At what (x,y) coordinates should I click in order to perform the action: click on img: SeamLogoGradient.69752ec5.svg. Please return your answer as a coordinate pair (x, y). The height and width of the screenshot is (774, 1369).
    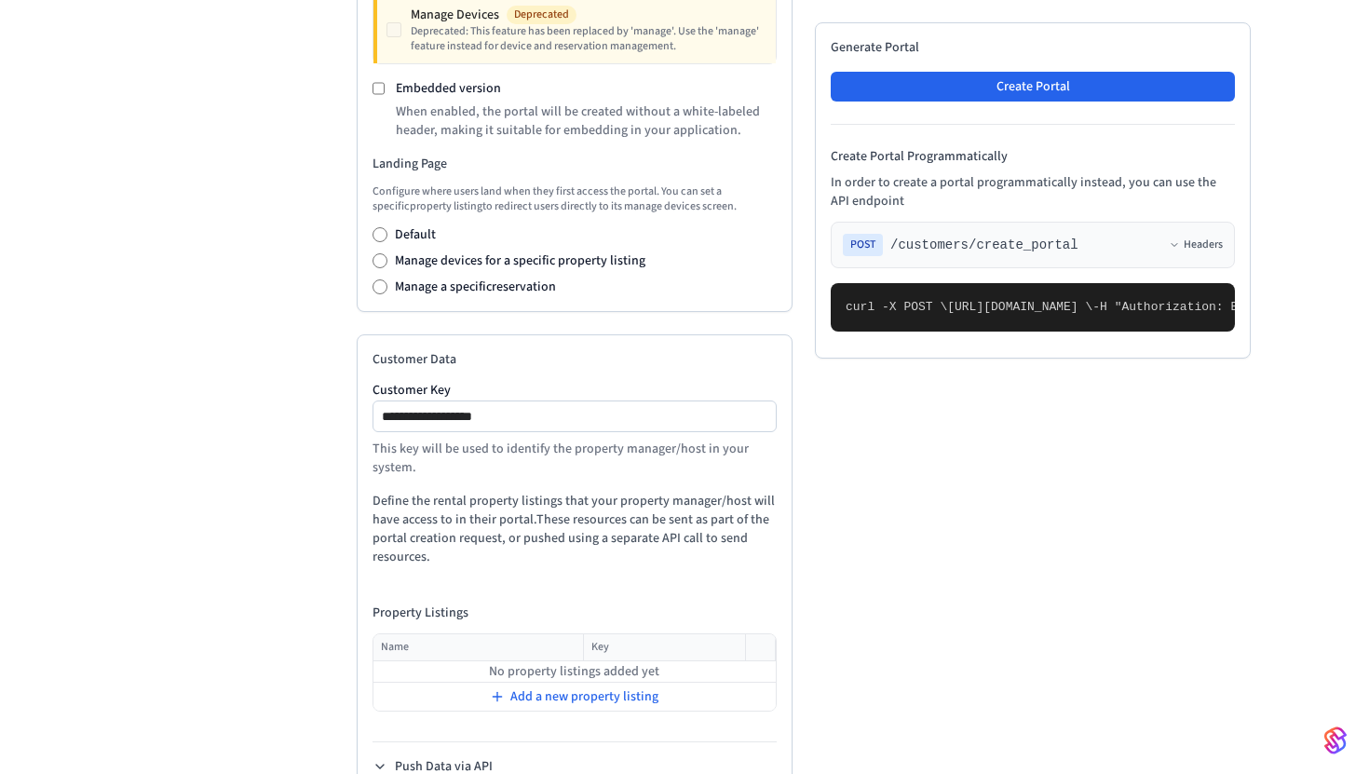
    Looking at the image, I should click on (1335, 740).